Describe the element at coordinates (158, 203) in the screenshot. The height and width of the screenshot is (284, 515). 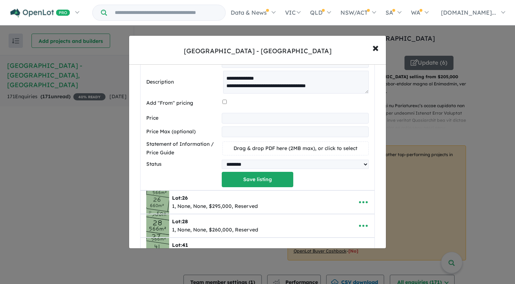
I see `img: Plaza%20Heights%20Estate%20-%20Warrnambool%20-%20Lot%2026___1756186777.png` at that location.